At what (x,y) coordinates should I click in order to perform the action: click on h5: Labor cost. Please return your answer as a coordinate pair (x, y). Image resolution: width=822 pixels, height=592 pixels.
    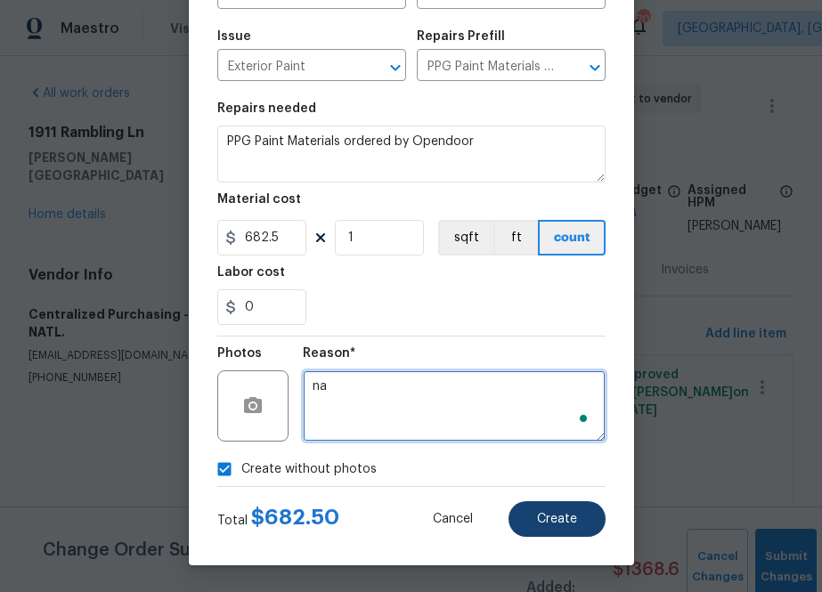
    Looking at the image, I should click on (251, 272).